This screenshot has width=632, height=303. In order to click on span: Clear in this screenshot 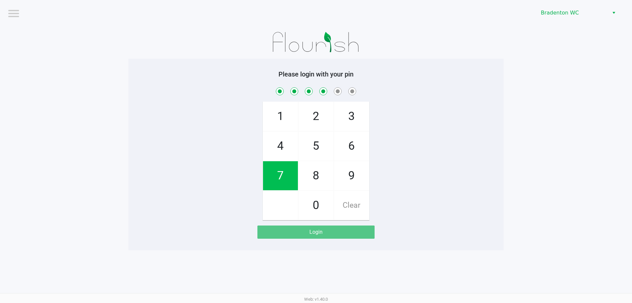, I will do `click(352, 205)`.